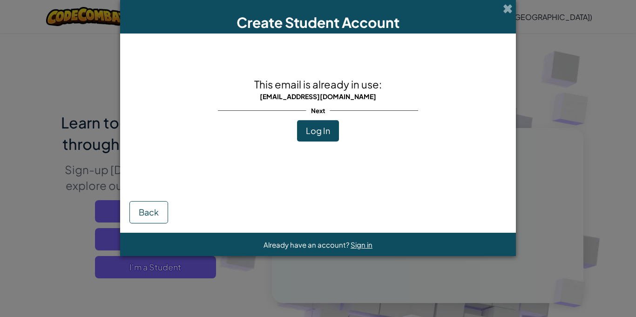 The image size is (636, 317). What do you see at coordinates (318, 84) in the screenshot?
I see `span: This email is already in use:` at bounding box center [318, 84].